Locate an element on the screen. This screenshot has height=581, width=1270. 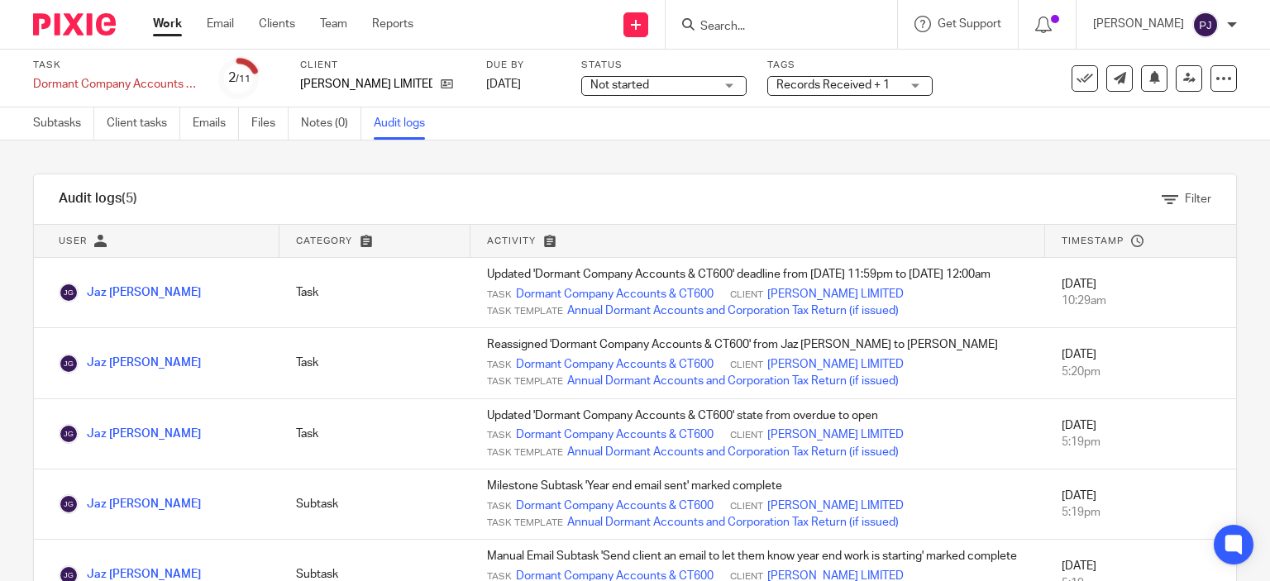
small: /11 is located at coordinates (243, 79).